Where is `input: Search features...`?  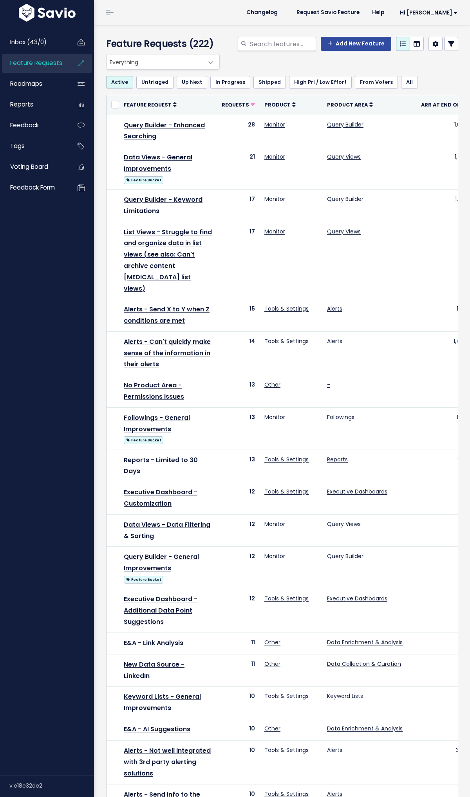
input: Search features... is located at coordinates (282, 44).